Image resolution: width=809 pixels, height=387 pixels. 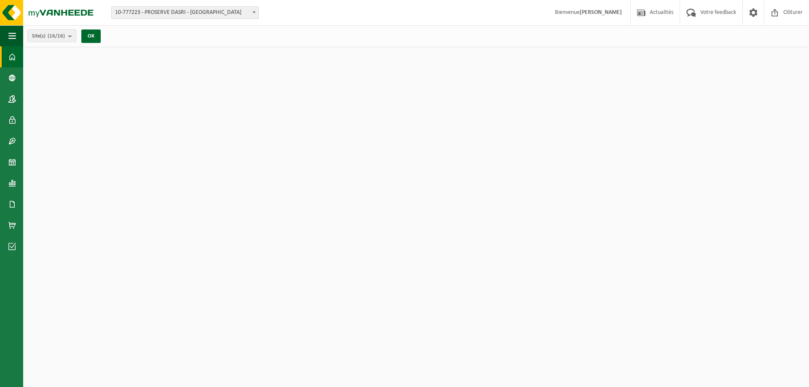 I want to click on button: Site(s)(16/16), so click(x=52, y=36).